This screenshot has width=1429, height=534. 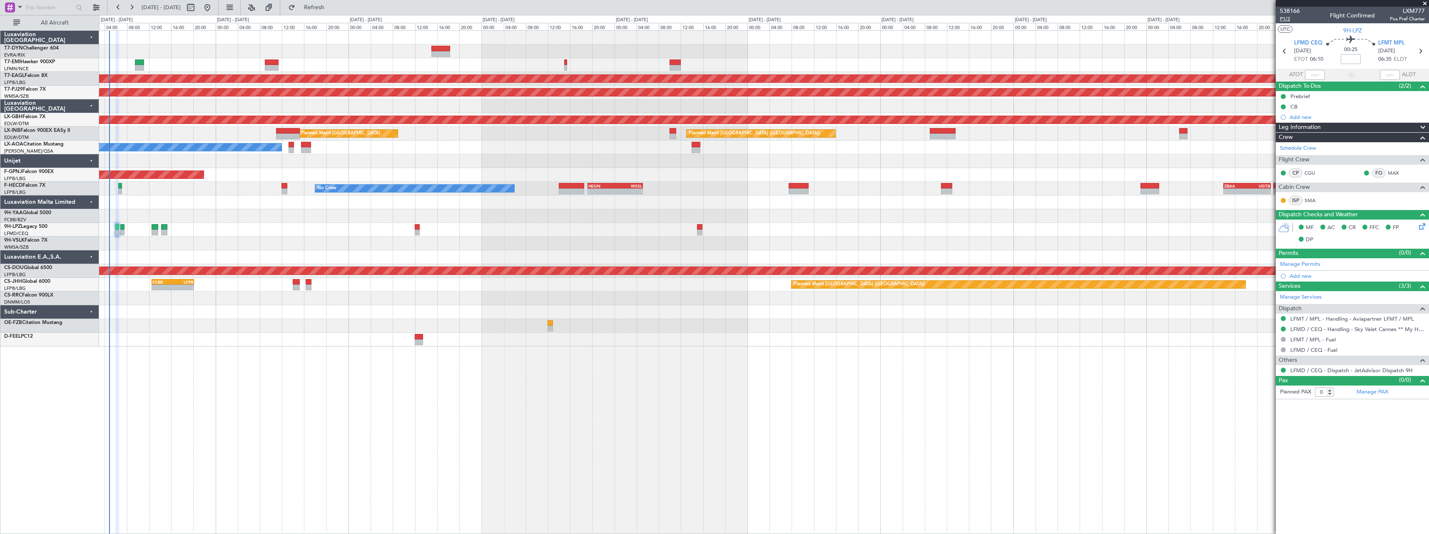 What do you see at coordinates (31, 48) in the screenshot?
I see `a: T7-DYNChallenger 604` at bounding box center [31, 48].